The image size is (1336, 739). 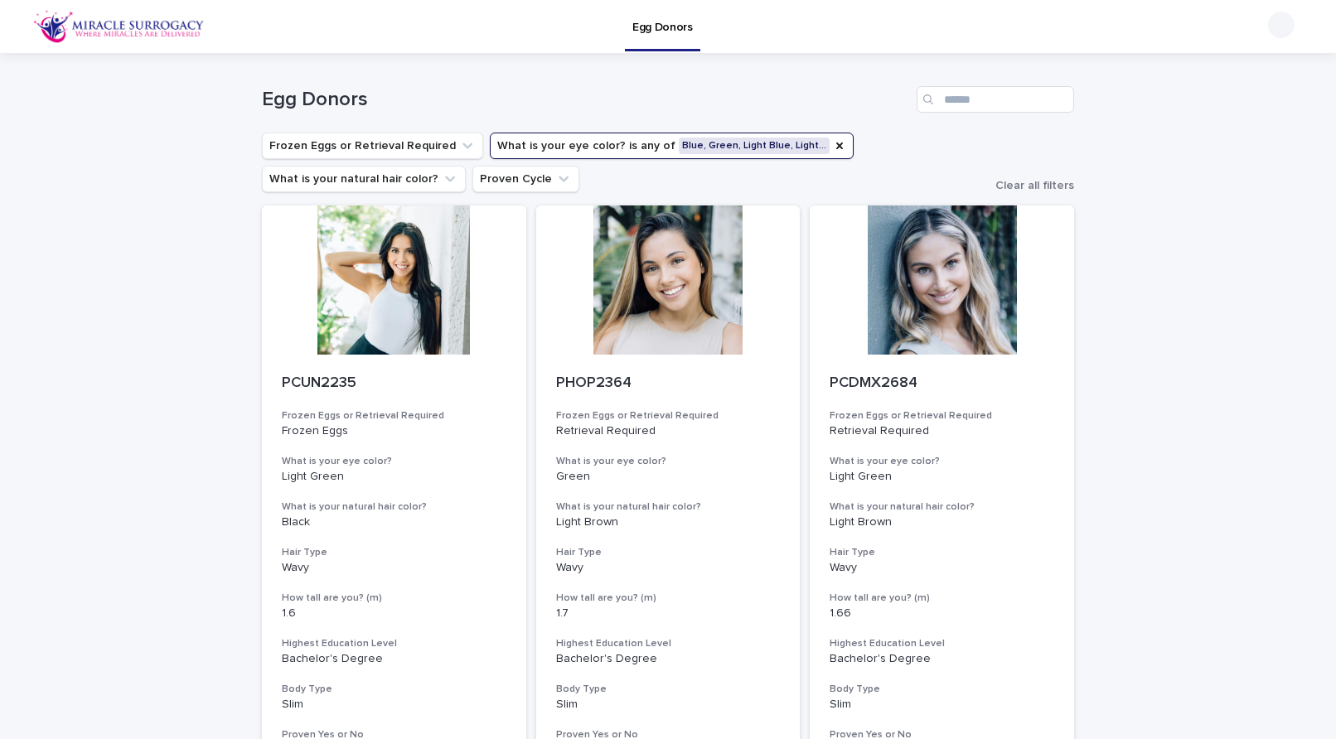 What do you see at coordinates (671, 146) in the screenshot?
I see `button: What is your eye color?` at bounding box center [671, 146].